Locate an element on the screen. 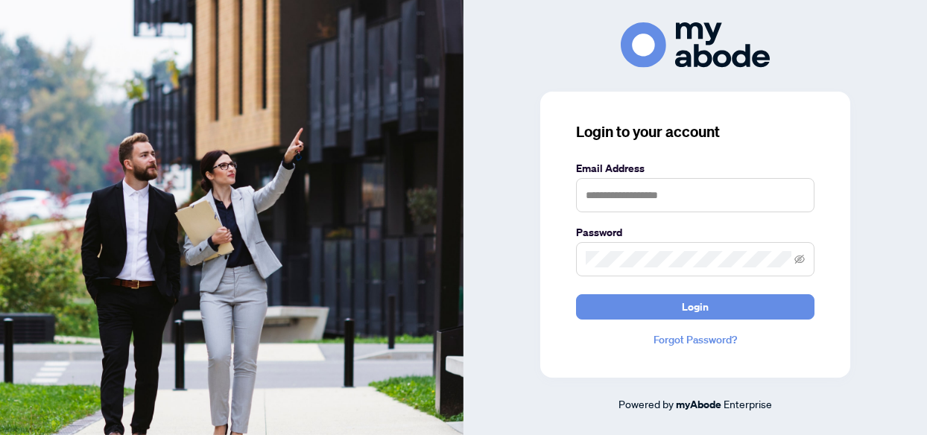 The image size is (927, 435). span: Powered by is located at coordinates (646, 404).